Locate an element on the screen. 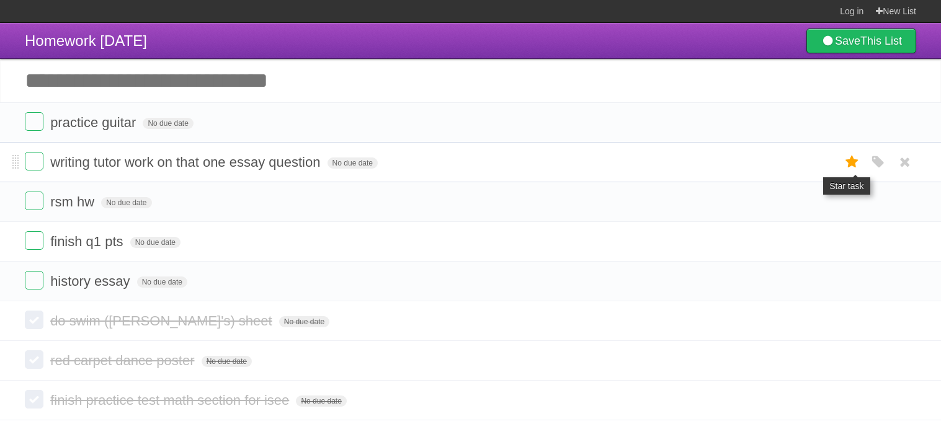 The width and height of the screenshot is (941, 424). label: Star task is located at coordinates (852, 162).